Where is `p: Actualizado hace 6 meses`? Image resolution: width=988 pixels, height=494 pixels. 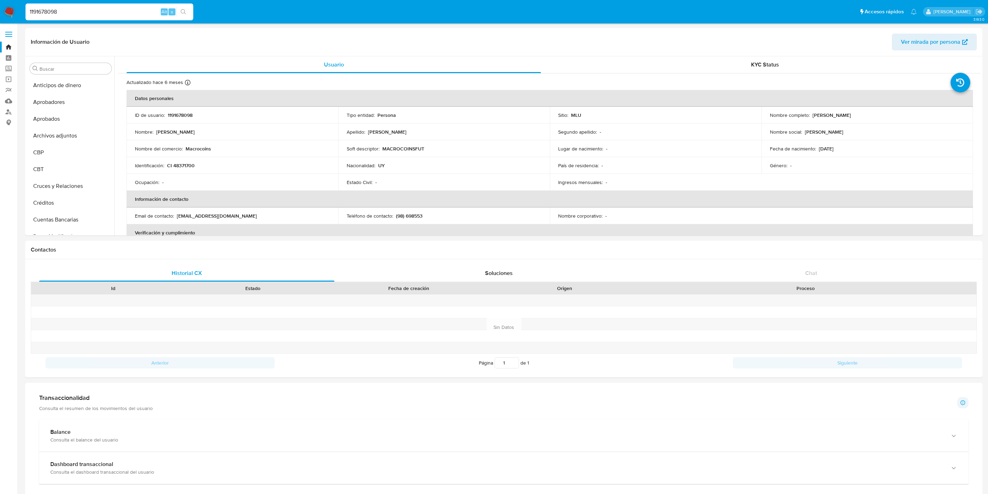 p: Actualizado hace 6 meses is located at coordinates (155, 82).